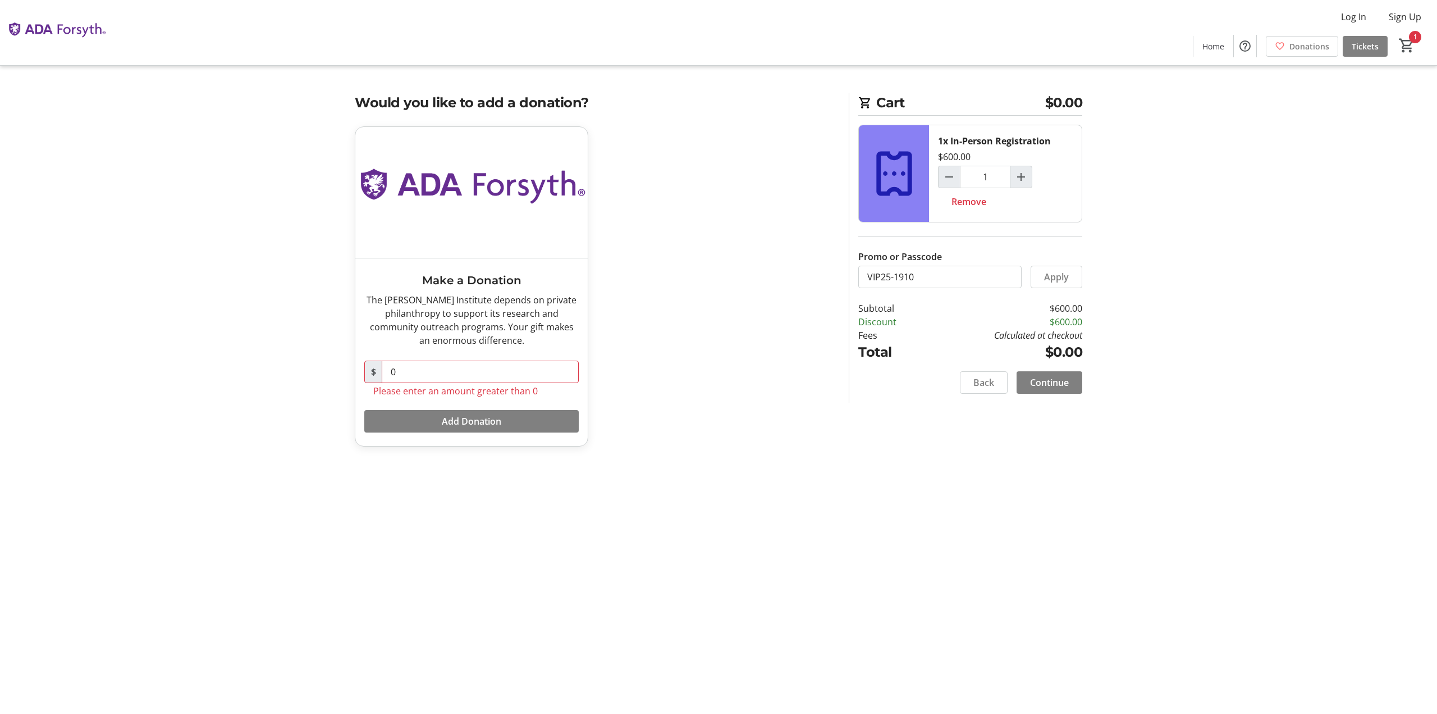 This screenshot has height=714, width=1437. Describe the element at coordinates (892, 352) in the screenshot. I see `td: Total` at that location.